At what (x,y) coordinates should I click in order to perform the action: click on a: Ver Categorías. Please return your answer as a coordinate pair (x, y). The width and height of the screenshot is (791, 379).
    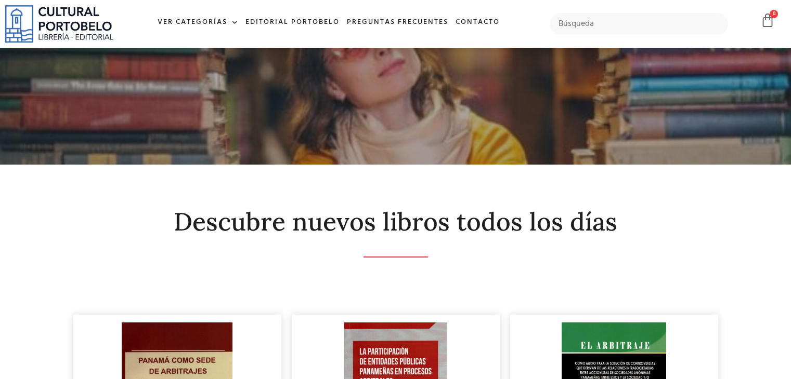
    Looking at the image, I should click on (198, 22).